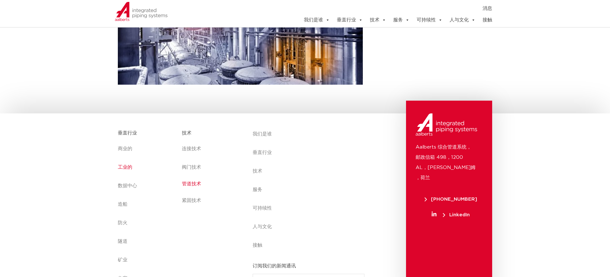 Image resolution: width=610 pixels, height=277 pixels. What do you see at coordinates (147, 205) in the screenshot?
I see `a: 造船` at bounding box center [147, 205].